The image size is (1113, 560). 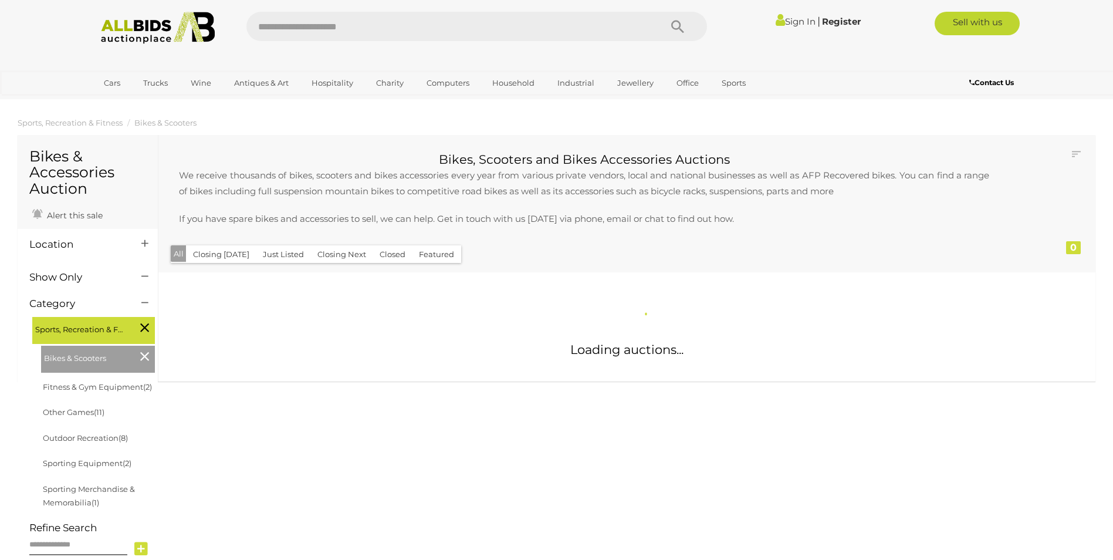 I want to click on button: Search, so click(x=678, y=26).